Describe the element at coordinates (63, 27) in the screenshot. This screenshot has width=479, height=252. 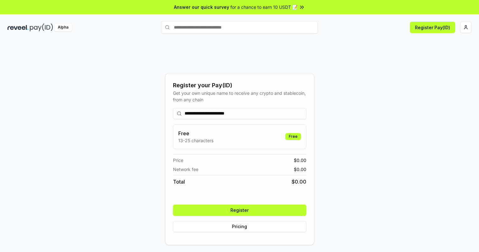
I see `div: Alpha` at that location.